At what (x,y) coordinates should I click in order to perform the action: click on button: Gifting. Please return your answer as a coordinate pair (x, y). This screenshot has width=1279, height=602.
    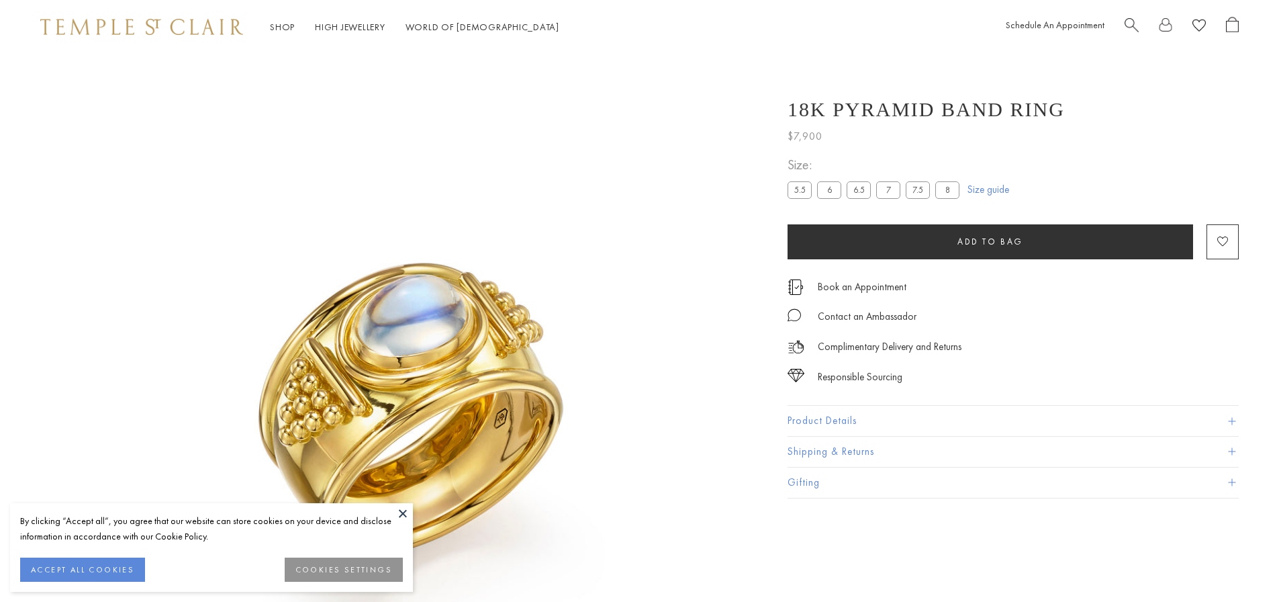
    Looking at the image, I should click on (1013, 482).